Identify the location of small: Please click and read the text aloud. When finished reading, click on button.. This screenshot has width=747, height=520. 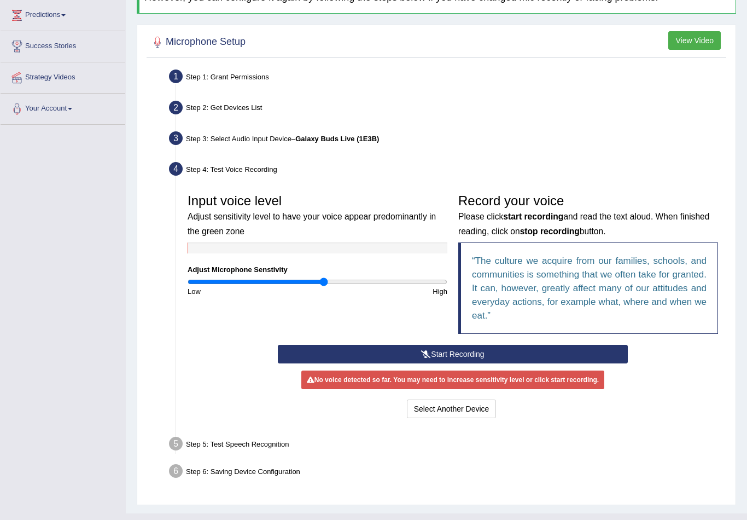
(584, 223).